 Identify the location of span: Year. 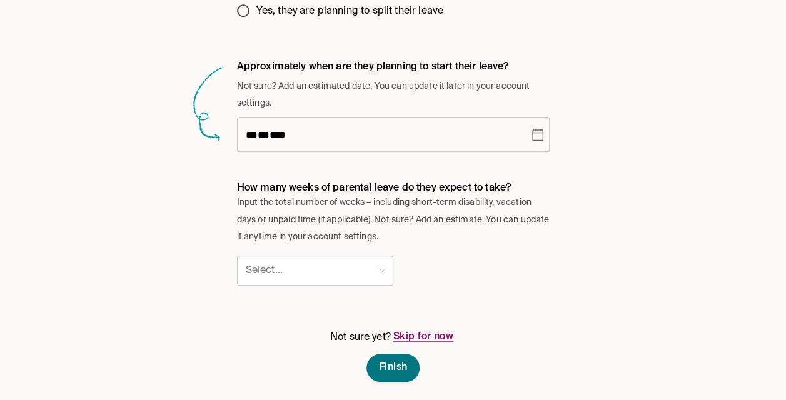
(278, 134).